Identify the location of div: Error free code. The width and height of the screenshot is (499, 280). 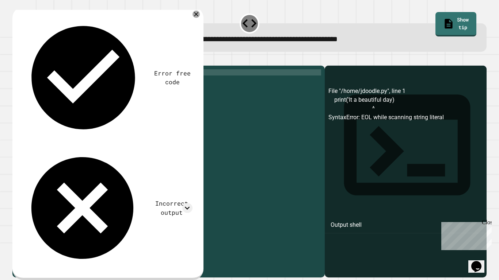
(172, 78).